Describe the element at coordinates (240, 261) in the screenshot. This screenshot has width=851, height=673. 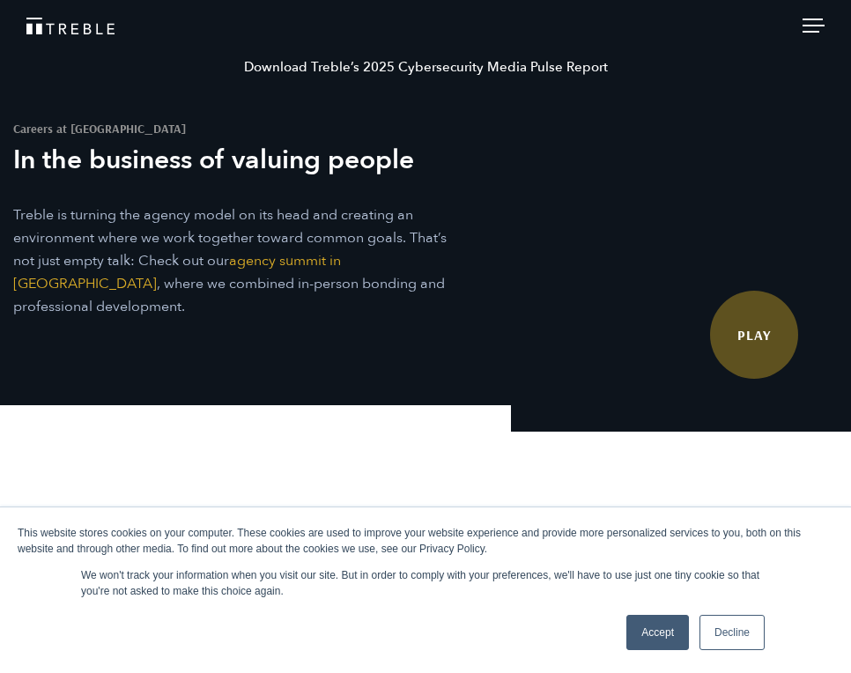
I see `p: Treble is turning the agency model on its head and creating an environment where we work together...` at that location.